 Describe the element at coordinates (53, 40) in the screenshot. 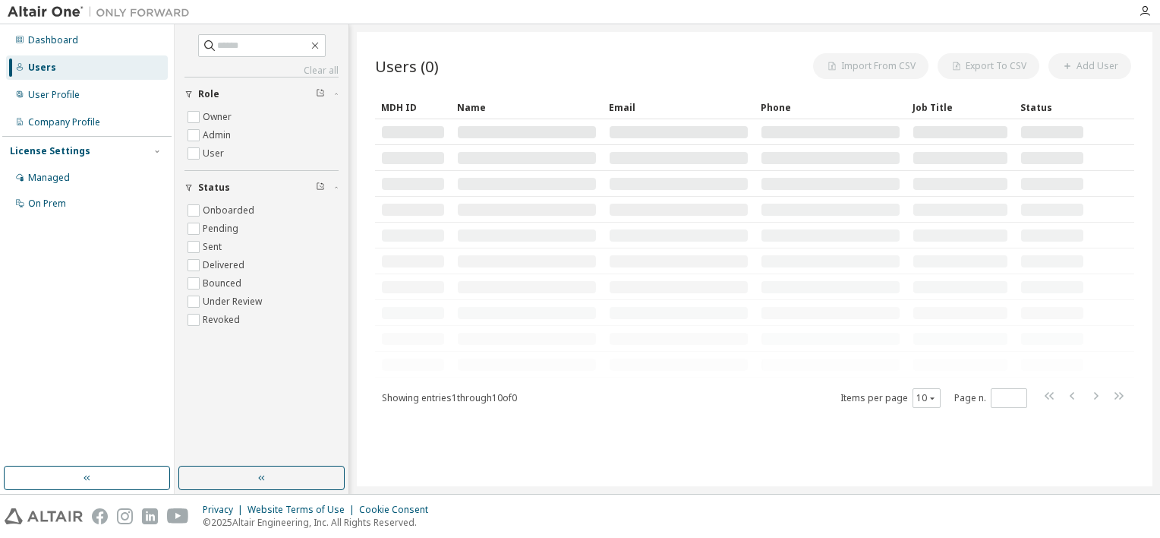

I see `div: Dashboard` at that location.